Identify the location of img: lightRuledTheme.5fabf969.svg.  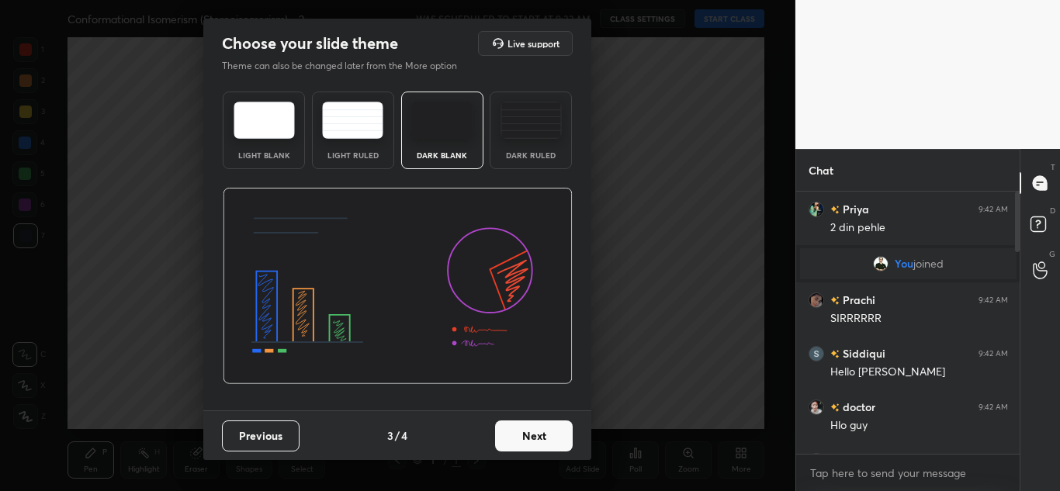
(352, 120).